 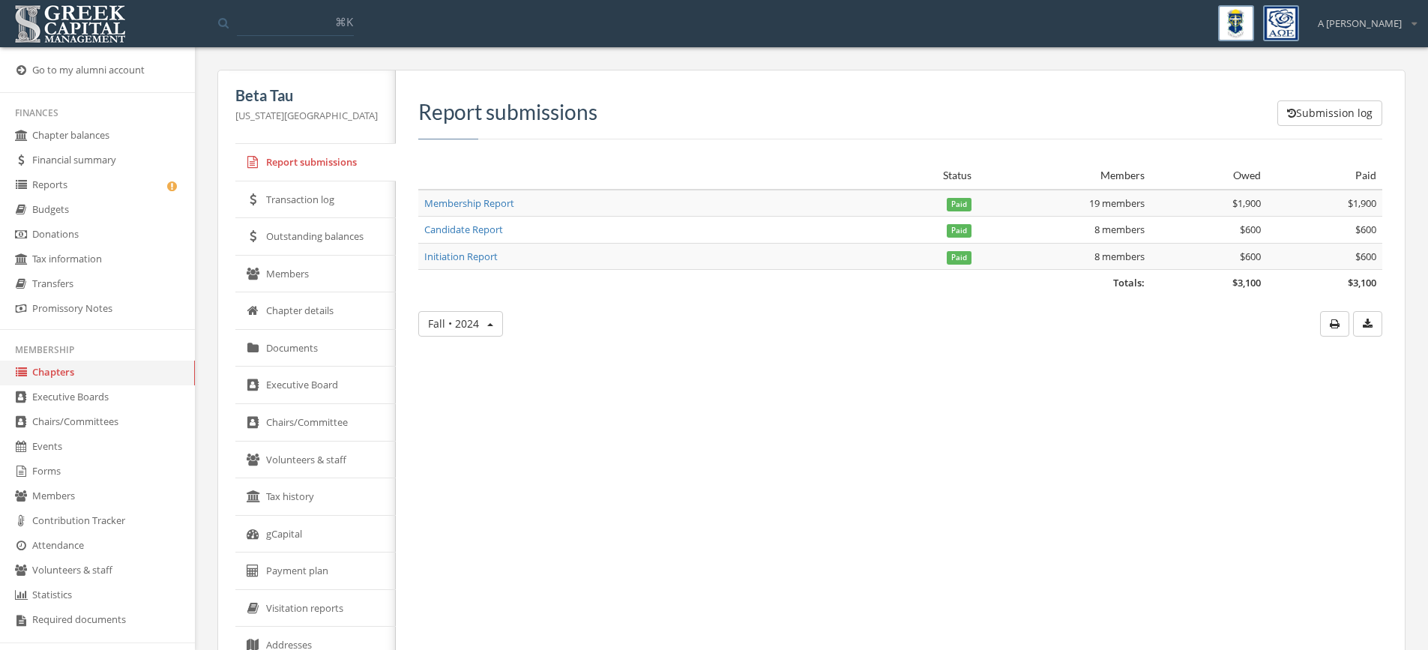 I want to click on a: Documents, so click(x=316, y=349).